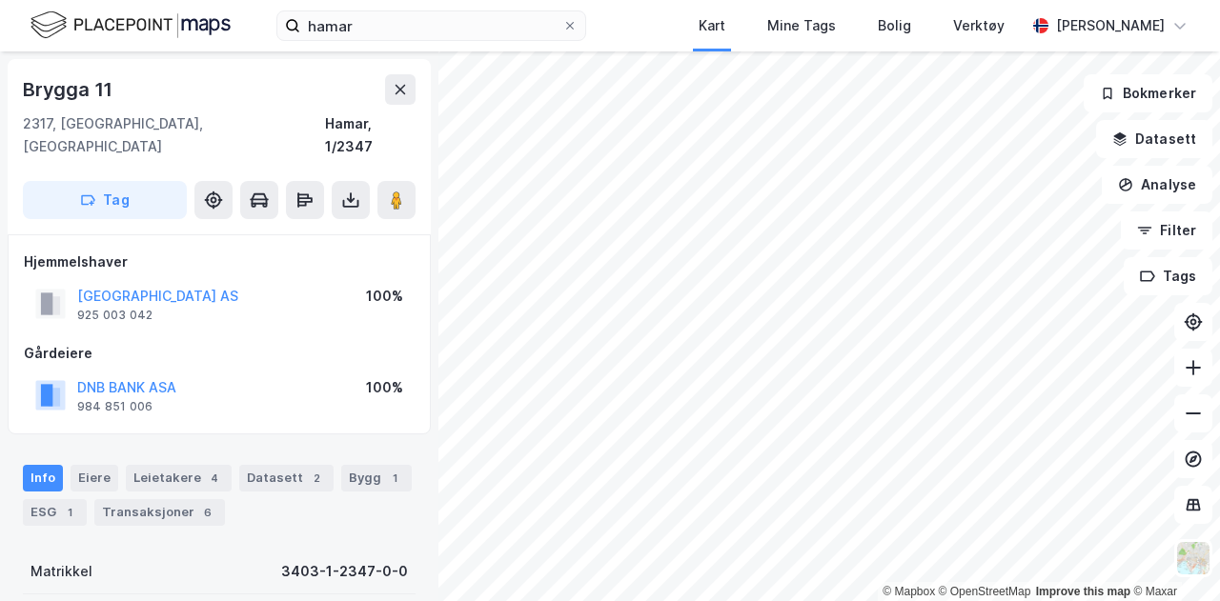 The image size is (1220, 601). Describe the element at coordinates (431, 26) in the screenshot. I see `input: Søk på adresse, matrikkel, gårdeiere, leietakere eller personer` at that location.